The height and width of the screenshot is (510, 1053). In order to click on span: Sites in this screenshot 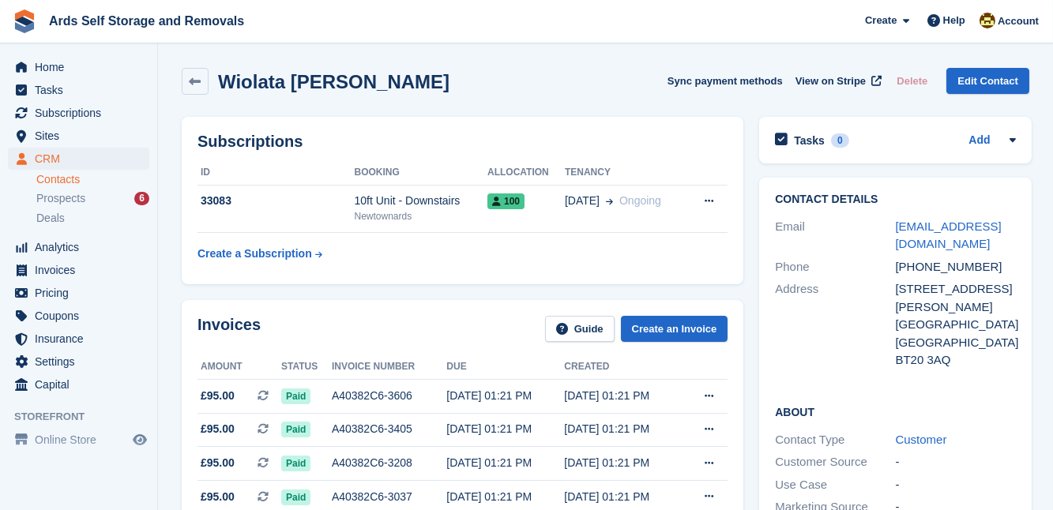, I will do `click(82, 136)`.